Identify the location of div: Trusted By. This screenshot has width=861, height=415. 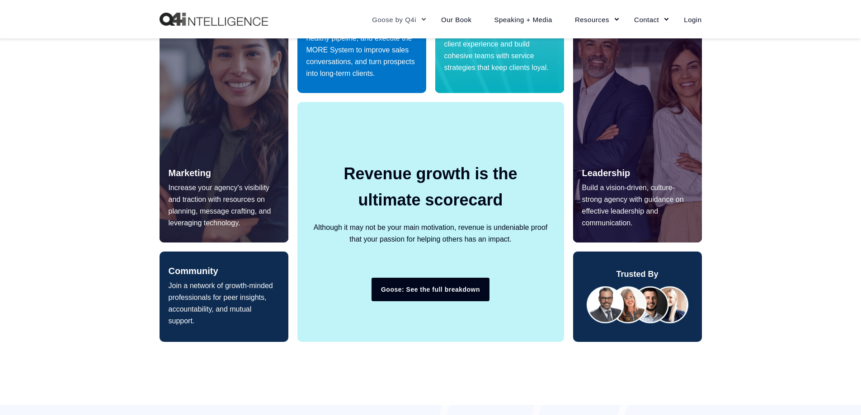
(637, 274).